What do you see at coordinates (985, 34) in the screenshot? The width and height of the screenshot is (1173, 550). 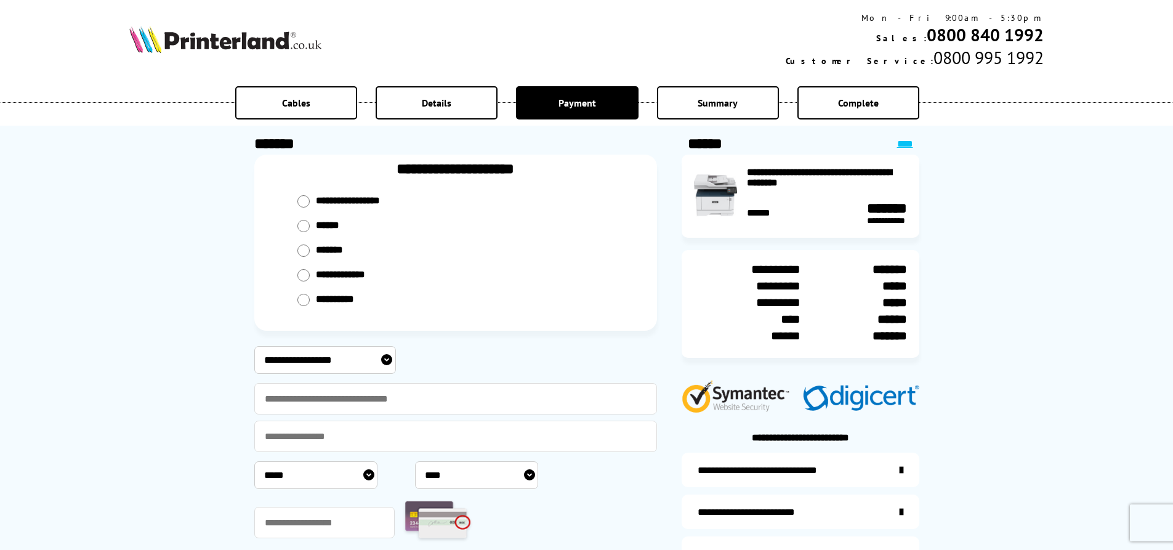 I see `b: 0800 840 1992` at bounding box center [985, 34].